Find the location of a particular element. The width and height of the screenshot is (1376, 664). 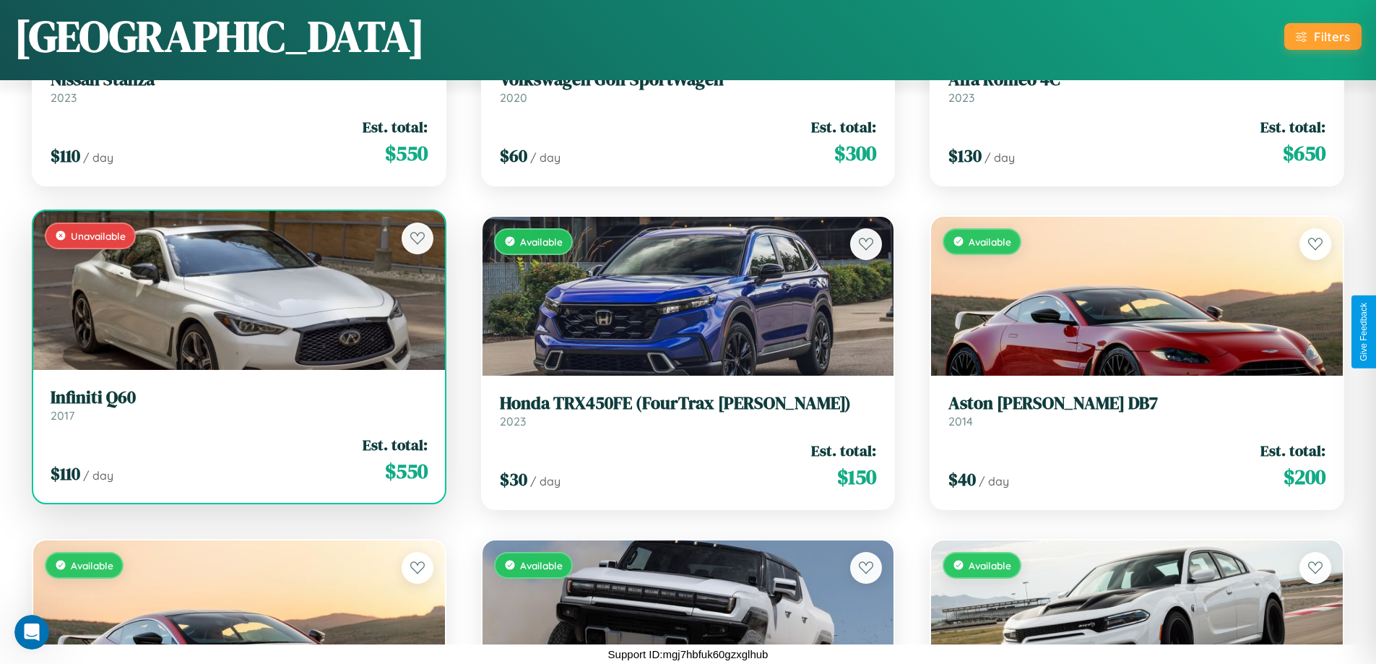

button: Filters is located at coordinates (1323, 36).